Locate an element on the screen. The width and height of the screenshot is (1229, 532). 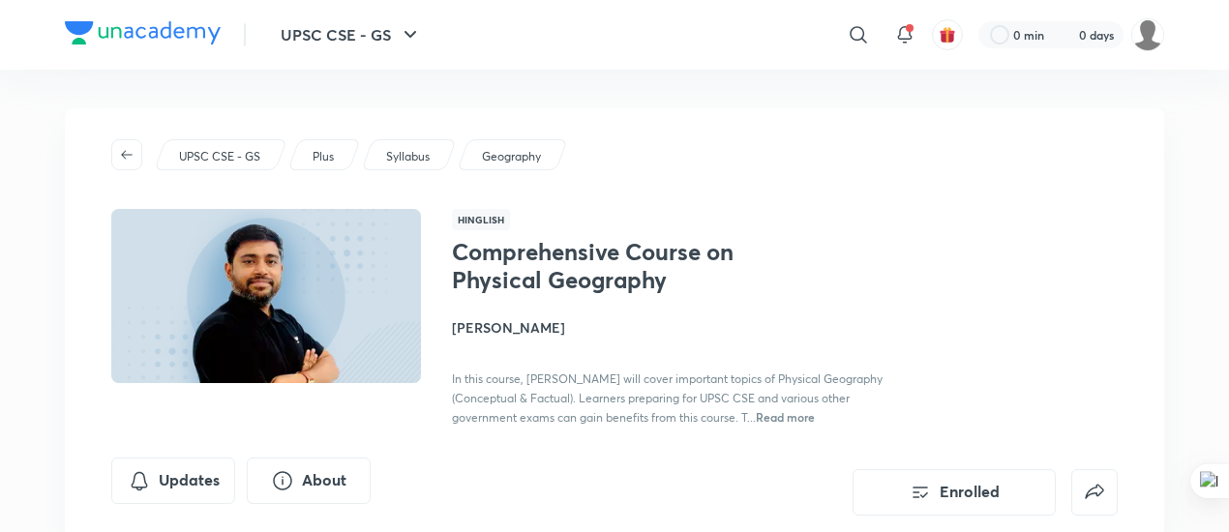
a: Syllabus is located at coordinates (408, 157).